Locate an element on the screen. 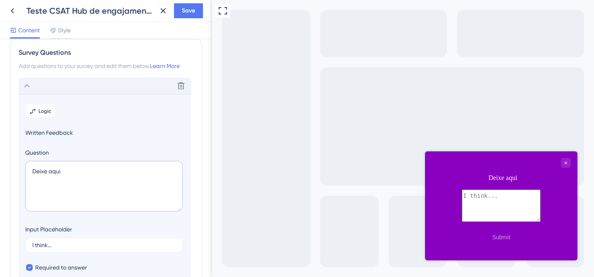  span: Content is located at coordinates (29, 30).